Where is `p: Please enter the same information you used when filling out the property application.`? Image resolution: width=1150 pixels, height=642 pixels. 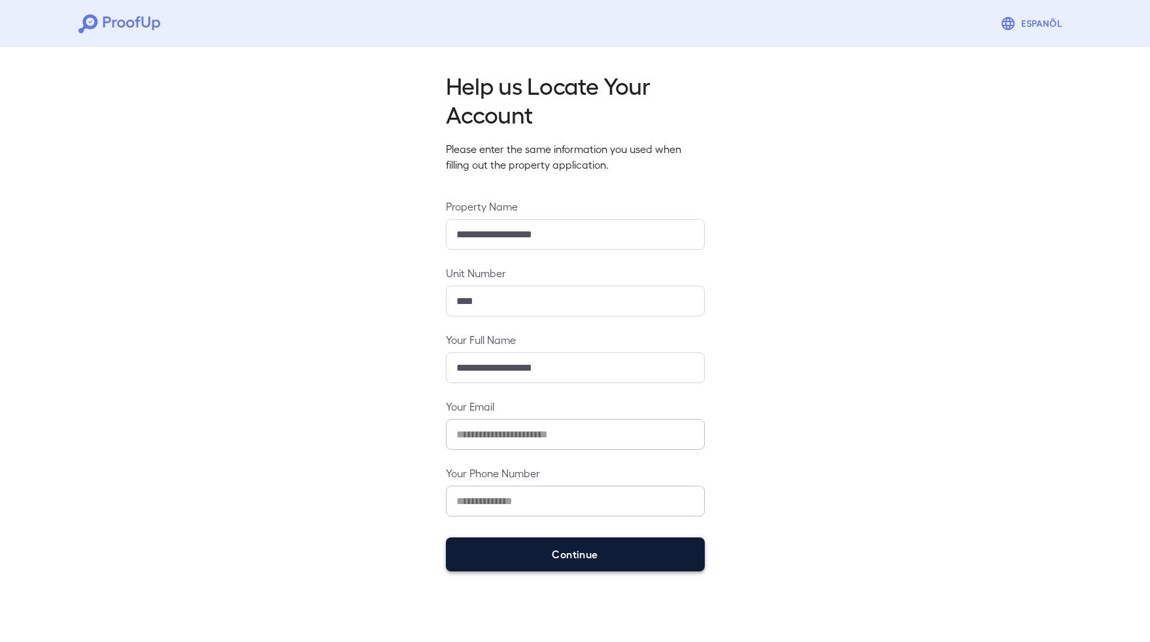
p: Please enter the same information you used when filling out the property application. is located at coordinates (576, 157).